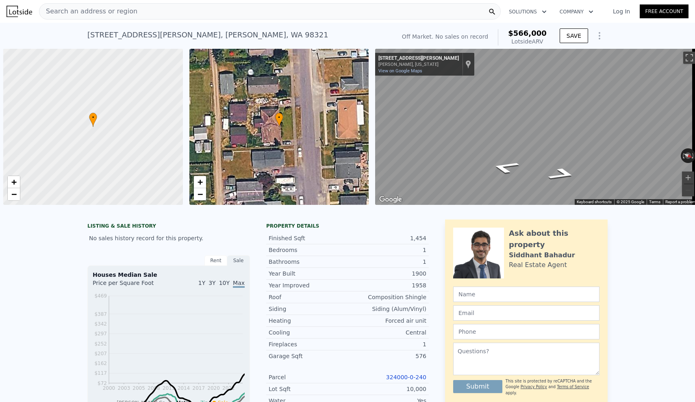  What do you see at coordinates (505, 167) in the screenshot?
I see `path: Go South, Perkins St` at bounding box center [505, 167].